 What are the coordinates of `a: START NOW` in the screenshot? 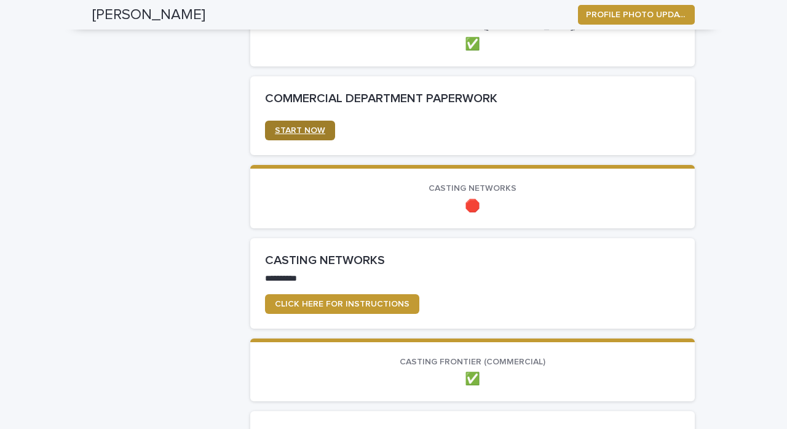 It's located at (300, 130).